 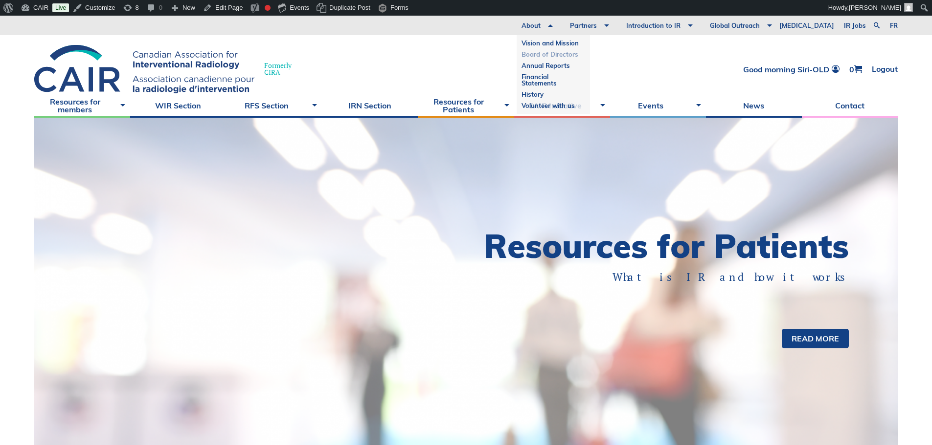 What do you see at coordinates (144, 69) in the screenshot?
I see `img: CIRA` at bounding box center [144, 69].